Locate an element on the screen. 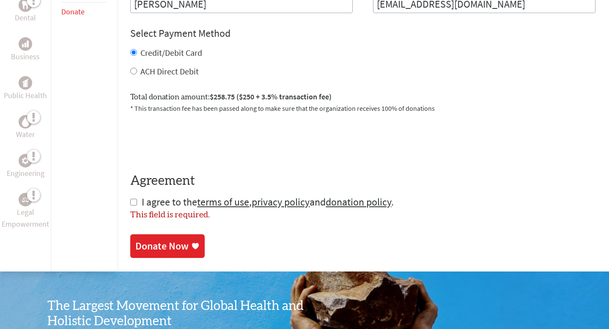 This screenshot has width=609, height=329. div: Engineering is located at coordinates (25, 161).